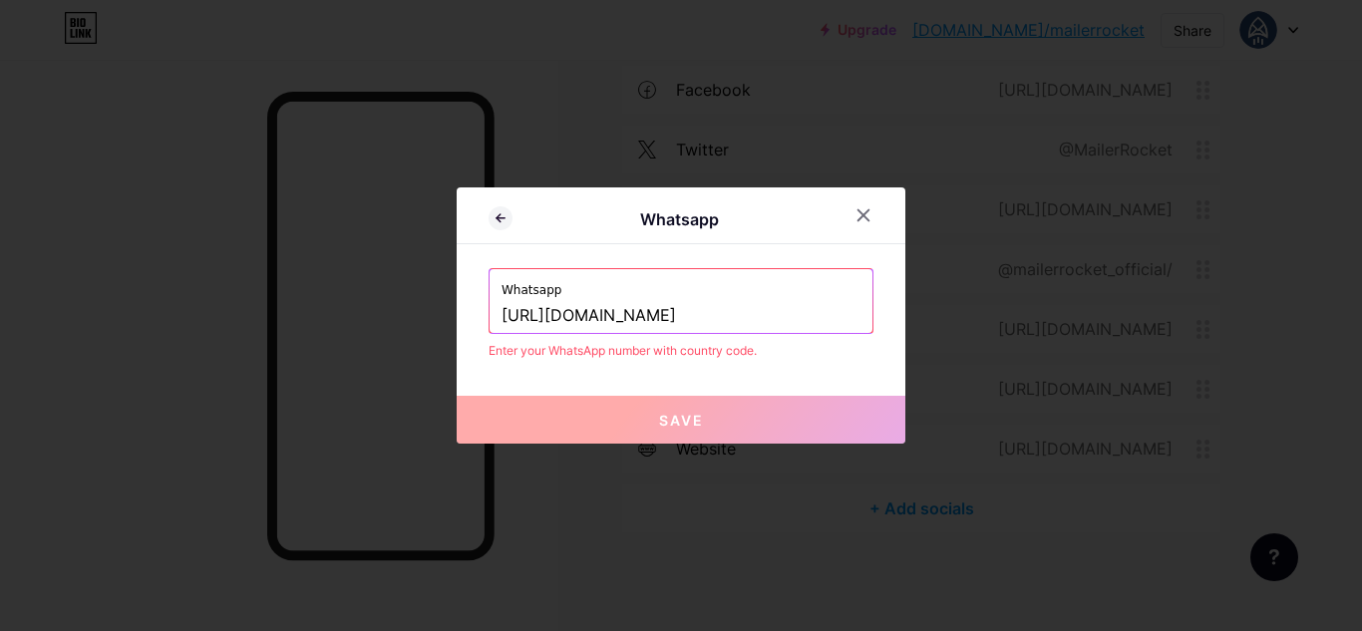 This screenshot has width=1362, height=631. What do you see at coordinates (681, 316) in the screenshot?
I see `input: +00000000000 (WhatsApp)` at bounding box center [681, 316].